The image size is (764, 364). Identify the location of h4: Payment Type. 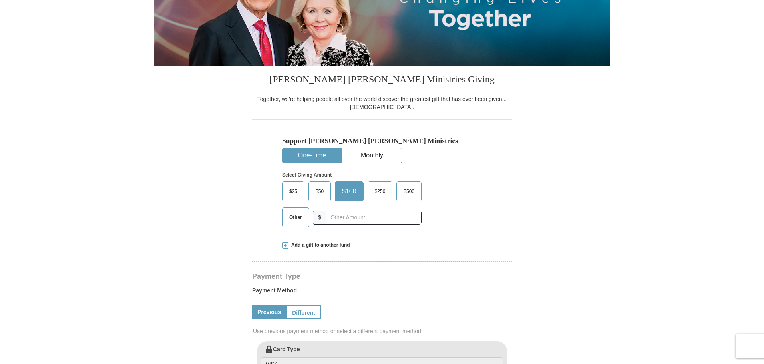
(382, 276).